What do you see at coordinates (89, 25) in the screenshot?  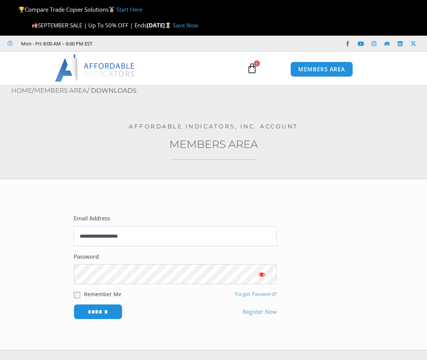 I see `span: SEPTEMBER SALE | Up To 50% OFF | Ends` at bounding box center [89, 25].